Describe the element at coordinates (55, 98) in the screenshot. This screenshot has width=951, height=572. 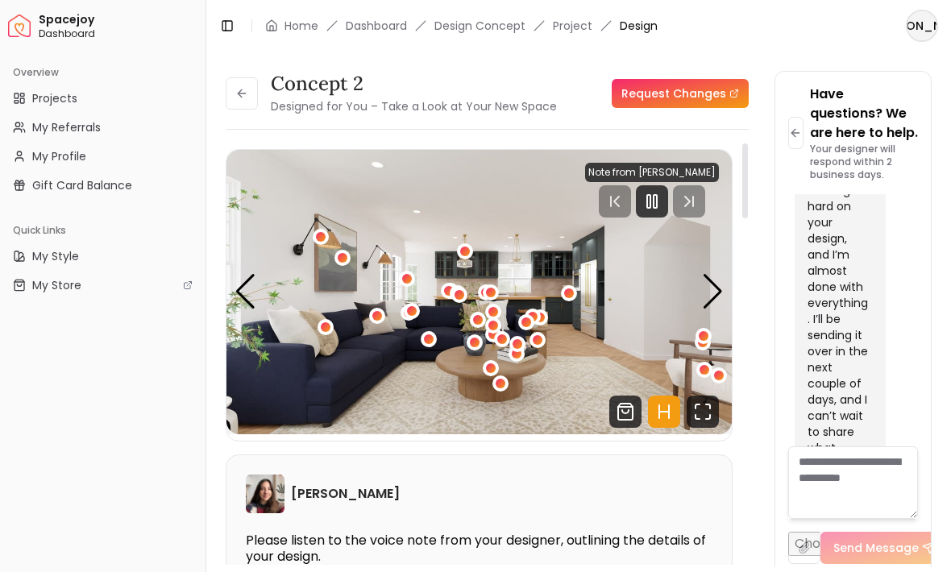
I see `span: Projects` at that location.